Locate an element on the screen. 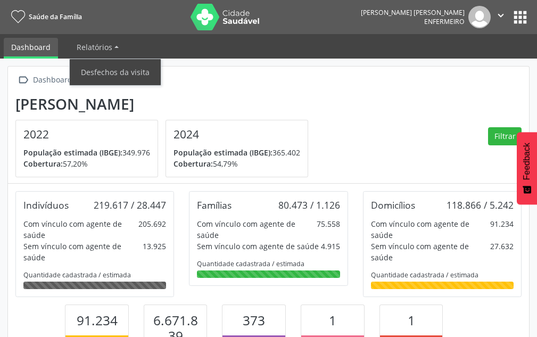  a:  Dashboard is located at coordinates (45, 80).